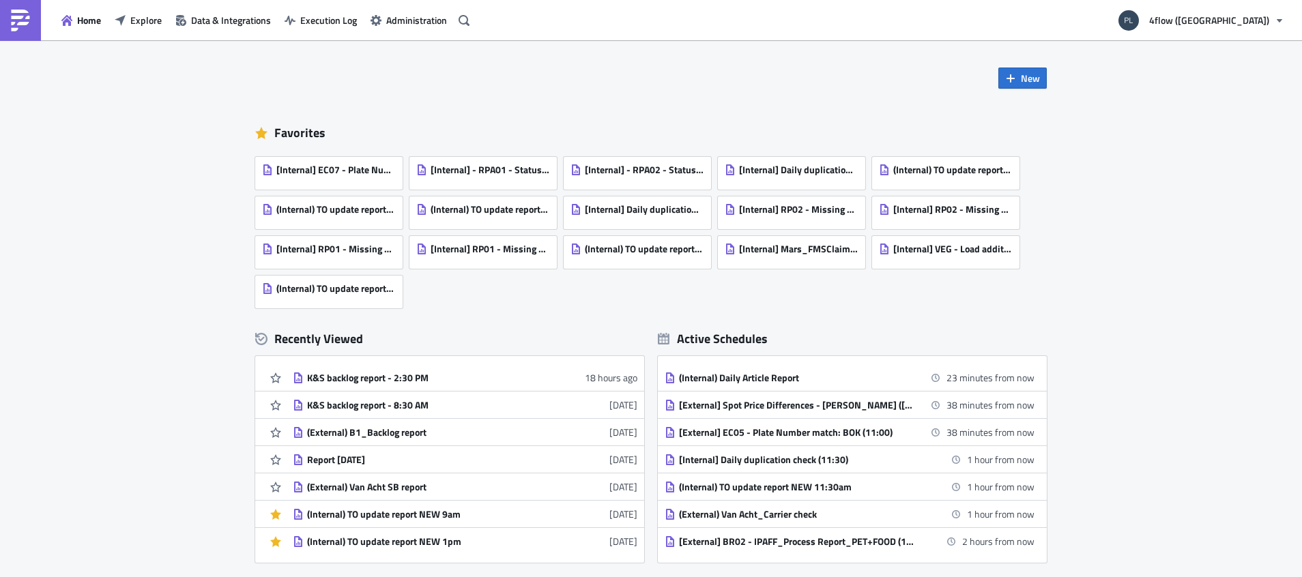 This screenshot has width=1302, height=577. I want to click on time: 2025-08-14T12:02:36Z, so click(623, 514).